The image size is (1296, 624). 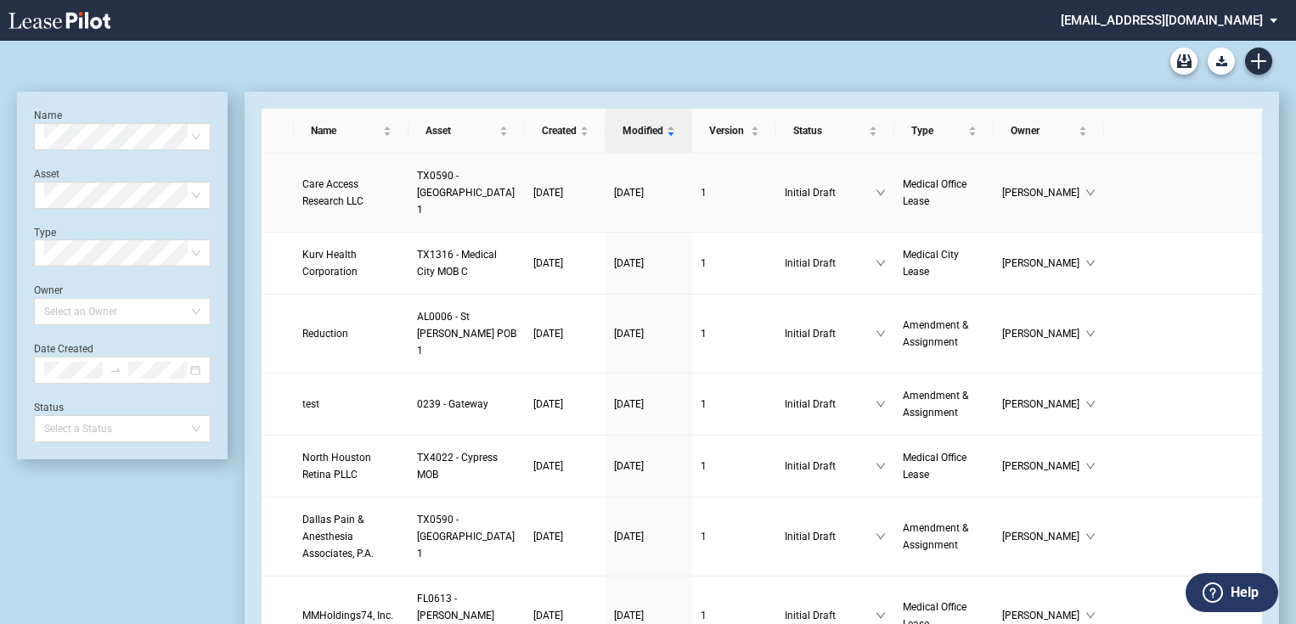 I want to click on label: Asset, so click(x=47, y=174).